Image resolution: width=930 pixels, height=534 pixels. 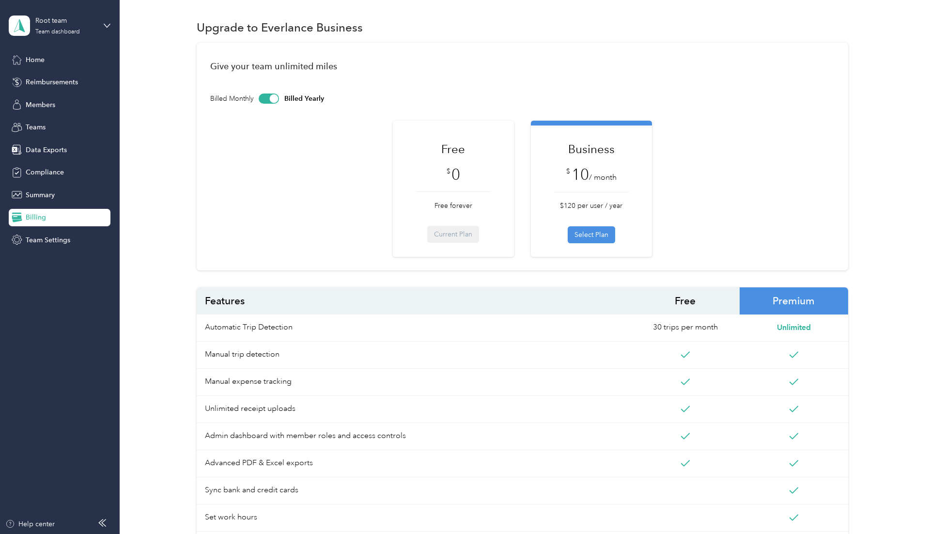 What do you see at coordinates (413, 490) in the screenshot?
I see `span: Sync bank and credit cards` at bounding box center [413, 490].